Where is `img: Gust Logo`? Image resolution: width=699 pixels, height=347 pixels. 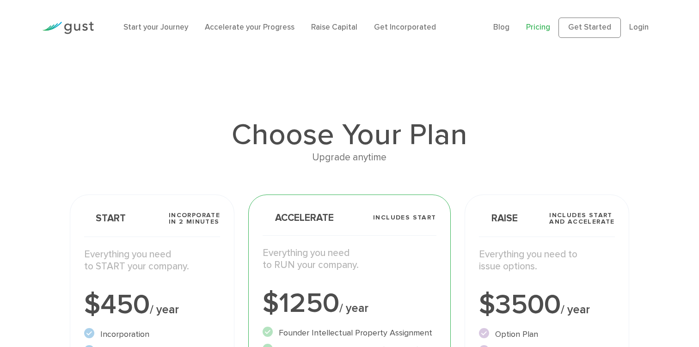 img: Gust Logo is located at coordinates (68, 28).